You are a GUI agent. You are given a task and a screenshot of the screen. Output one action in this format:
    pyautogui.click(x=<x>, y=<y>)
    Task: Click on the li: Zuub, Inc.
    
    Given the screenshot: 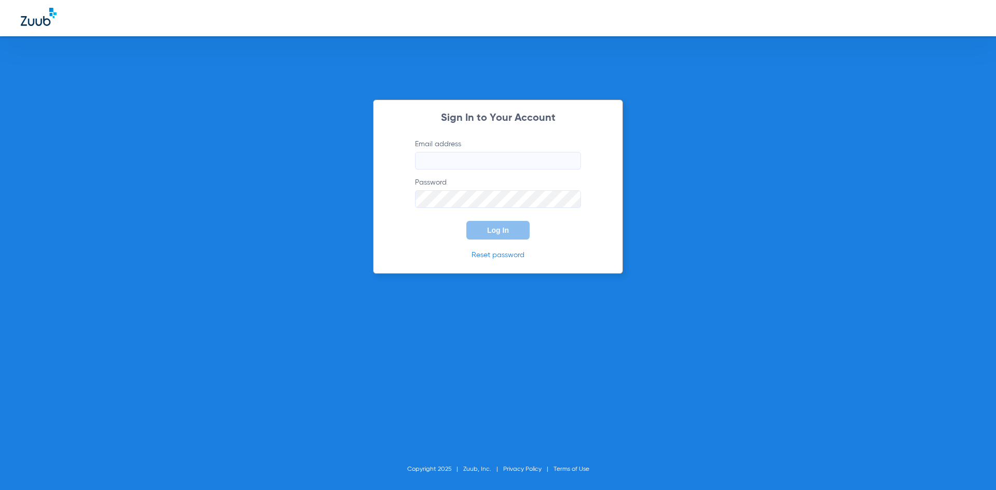 What is the action you would take?
    pyautogui.click(x=483, y=469)
    